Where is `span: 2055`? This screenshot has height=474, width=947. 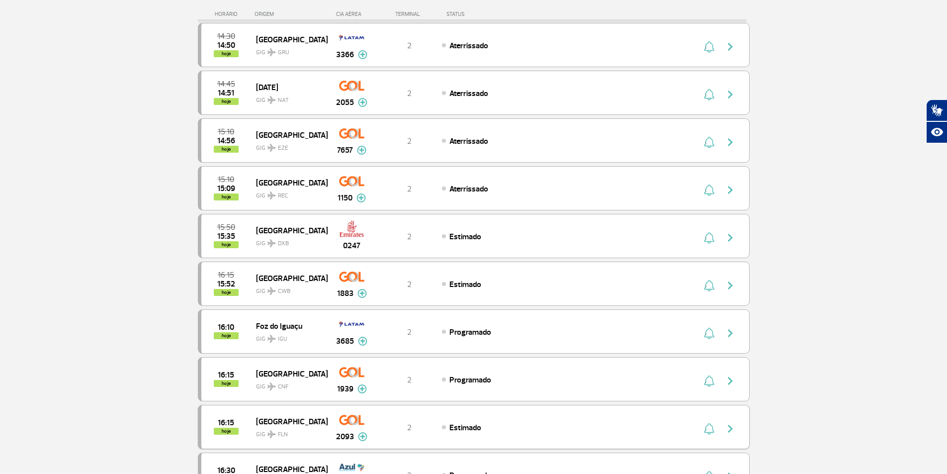
span: 2055 is located at coordinates (345, 102).